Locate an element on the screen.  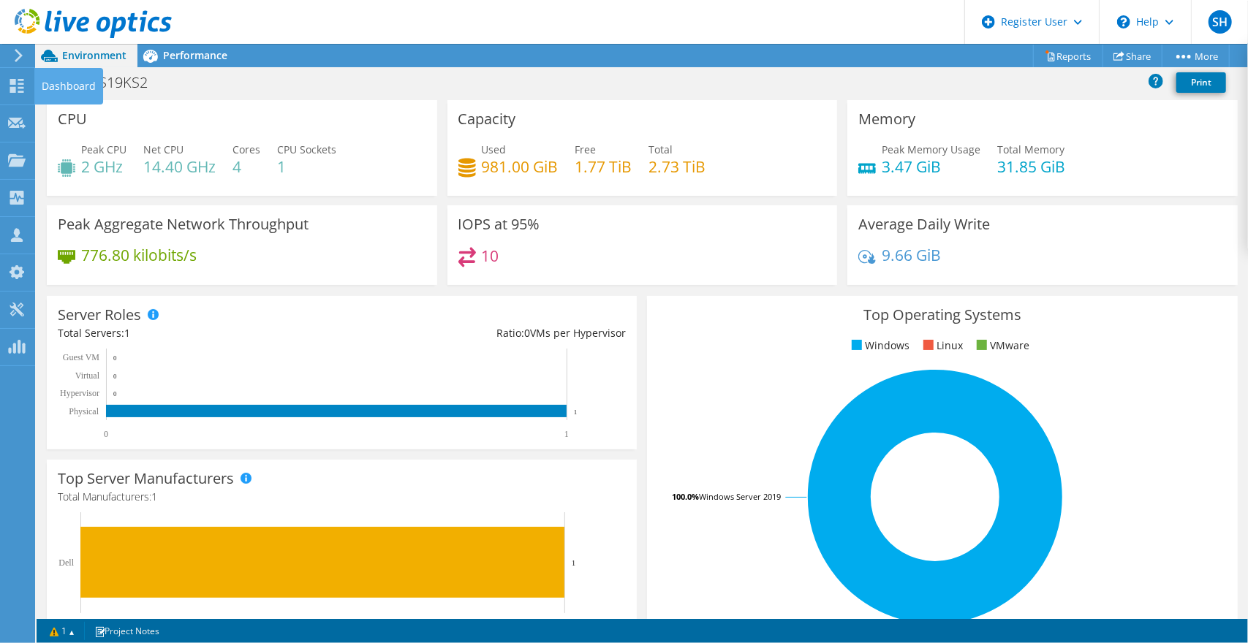
h3: Memory is located at coordinates (887, 119).